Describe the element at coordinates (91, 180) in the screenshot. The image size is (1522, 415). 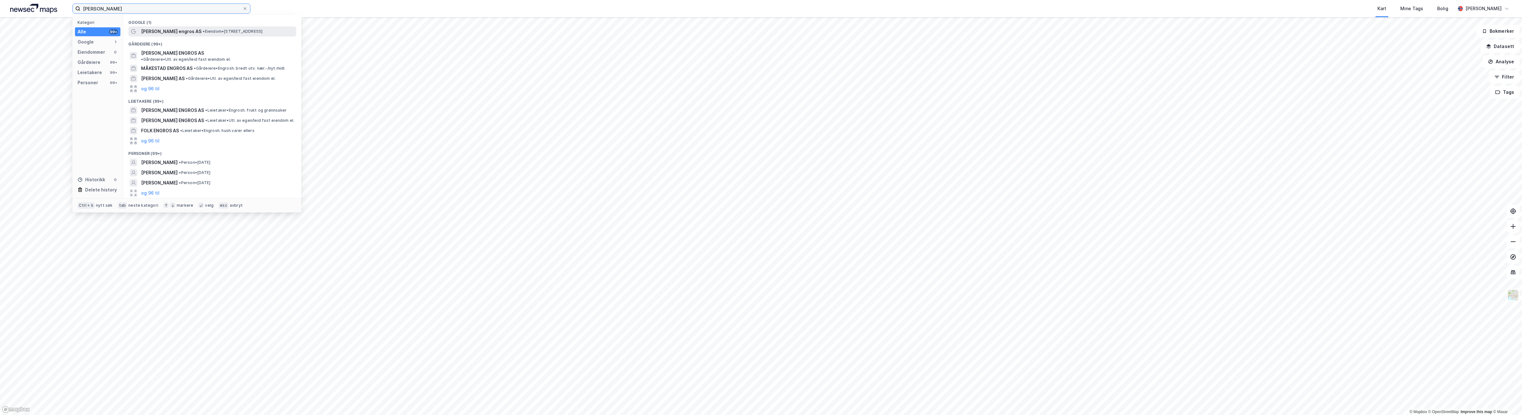
I see `div: Historikk` at that location.